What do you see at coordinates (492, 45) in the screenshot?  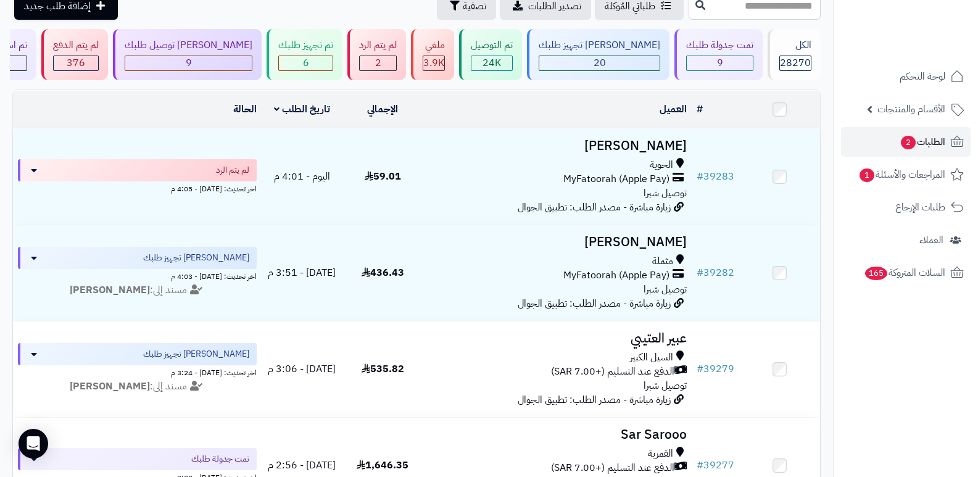 I see `div: تم التوصيل` at bounding box center [492, 45].